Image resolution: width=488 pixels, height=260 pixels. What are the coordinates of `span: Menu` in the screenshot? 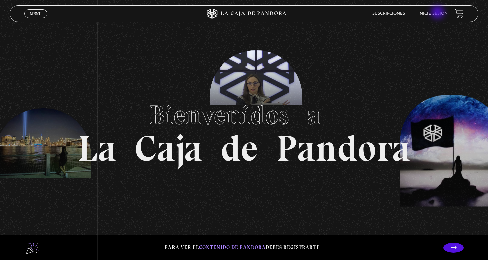 It's located at (35, 14).